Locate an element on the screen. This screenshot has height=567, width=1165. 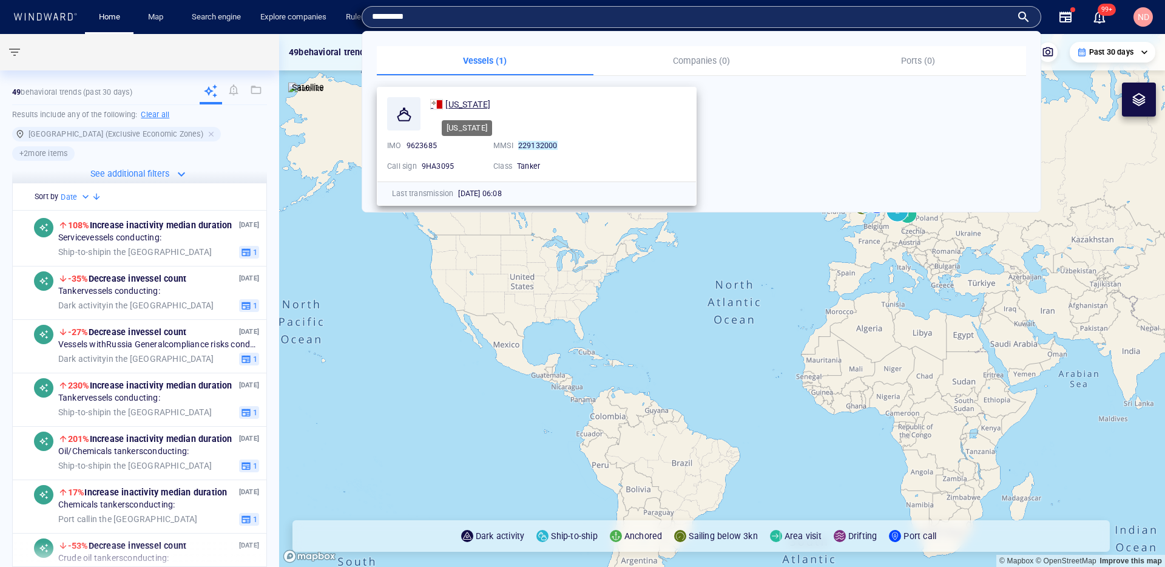
div: Date is located at coordinates (76, 197).